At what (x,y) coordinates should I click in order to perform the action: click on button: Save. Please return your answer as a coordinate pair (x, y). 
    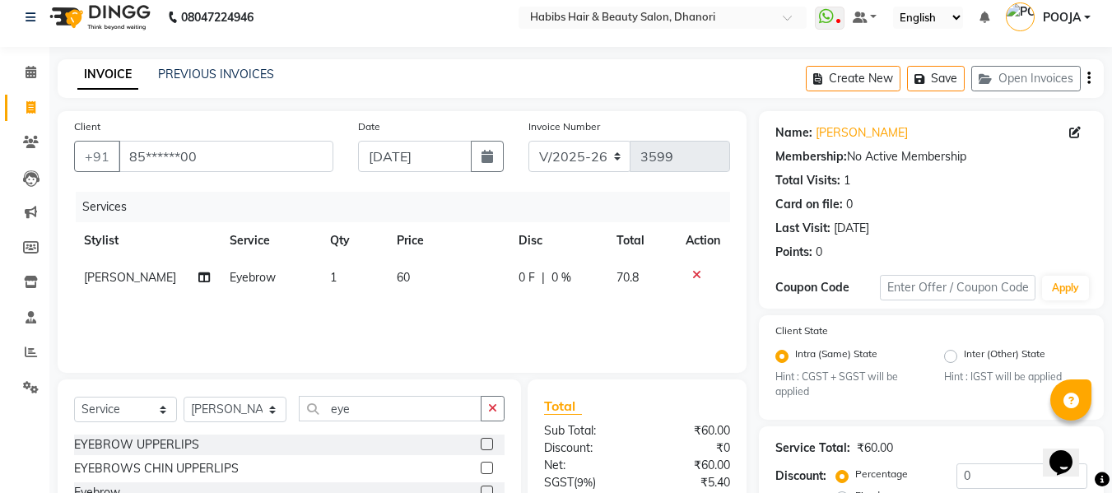
    Looking at the image, I should click on (935, 78).